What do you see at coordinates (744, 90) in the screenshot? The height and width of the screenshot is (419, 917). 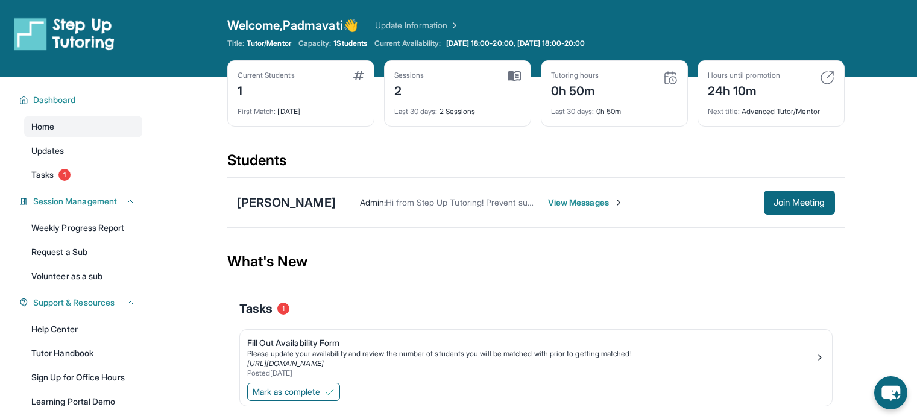 I see `div: 24h 10m` at bounding box center [744, 90].